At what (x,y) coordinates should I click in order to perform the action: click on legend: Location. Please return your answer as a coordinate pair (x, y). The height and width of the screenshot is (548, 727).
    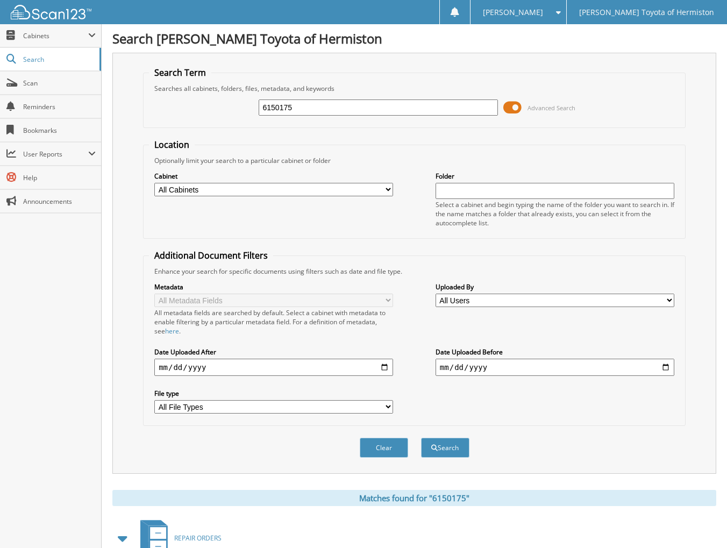
    Looking at the image, I should click on (172, 145).